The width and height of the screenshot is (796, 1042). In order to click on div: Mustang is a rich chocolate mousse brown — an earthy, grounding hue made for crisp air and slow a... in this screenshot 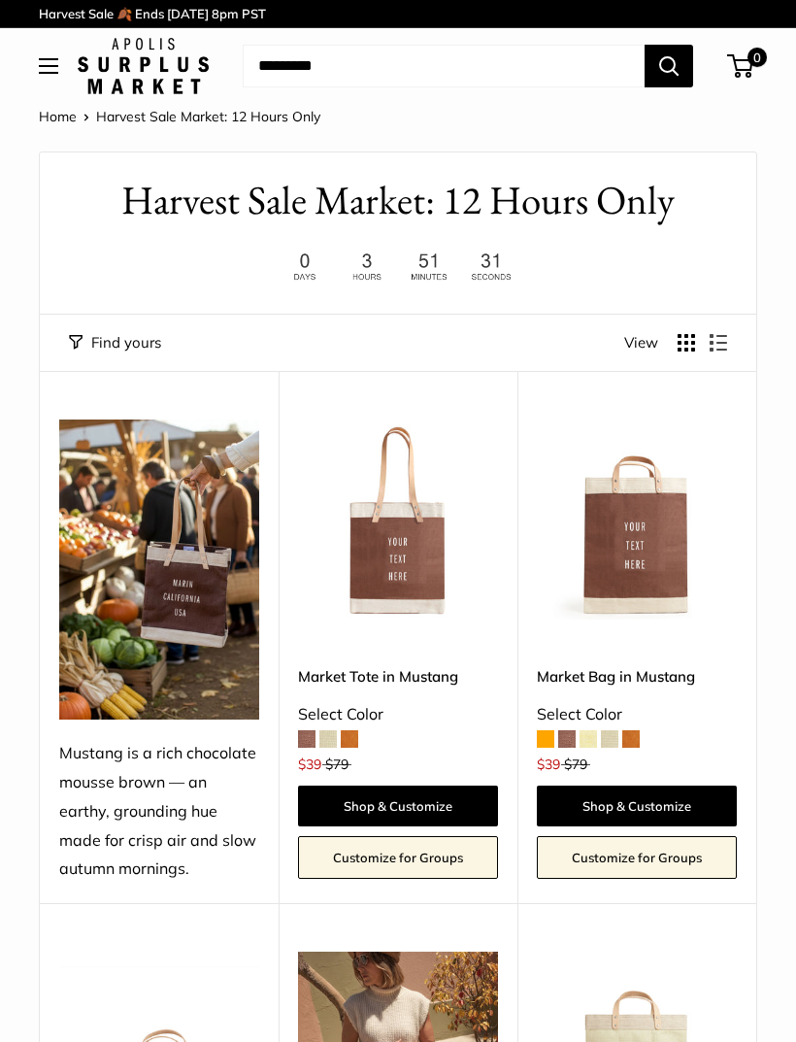, I will do `click(159, 812)`.